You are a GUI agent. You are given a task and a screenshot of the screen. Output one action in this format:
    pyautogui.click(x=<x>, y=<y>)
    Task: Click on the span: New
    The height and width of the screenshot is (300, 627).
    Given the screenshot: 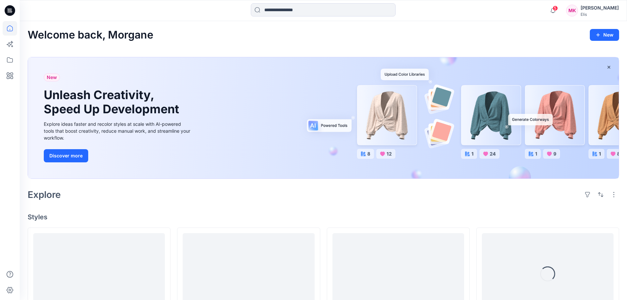 What is the action you would take?
    pyautogui.click(x=52, y=77)
    